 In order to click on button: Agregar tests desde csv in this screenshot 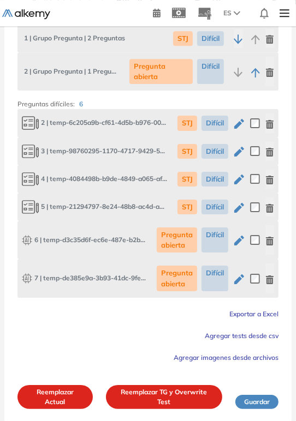, I will do `click(241, 335)`.